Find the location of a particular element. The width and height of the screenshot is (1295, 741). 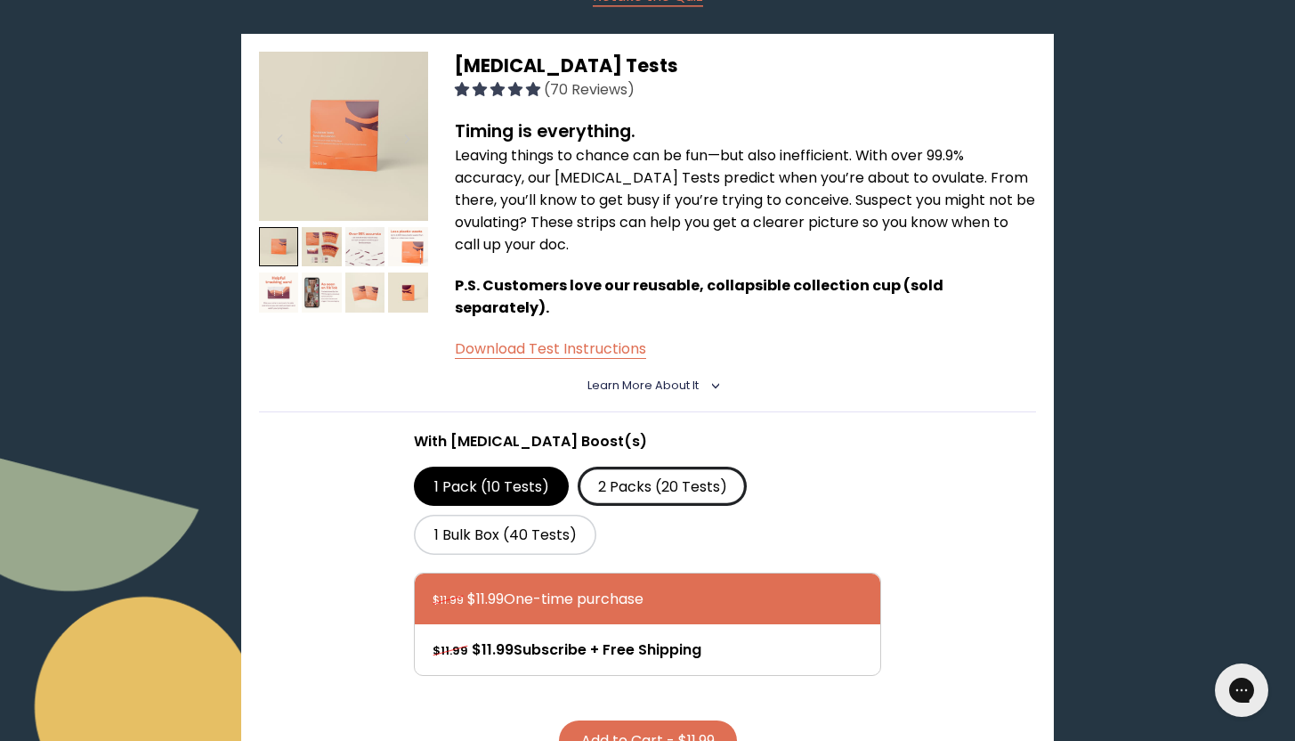

label: 1 Bulk Box (40 Tests) is located at coordinates (505, 534).